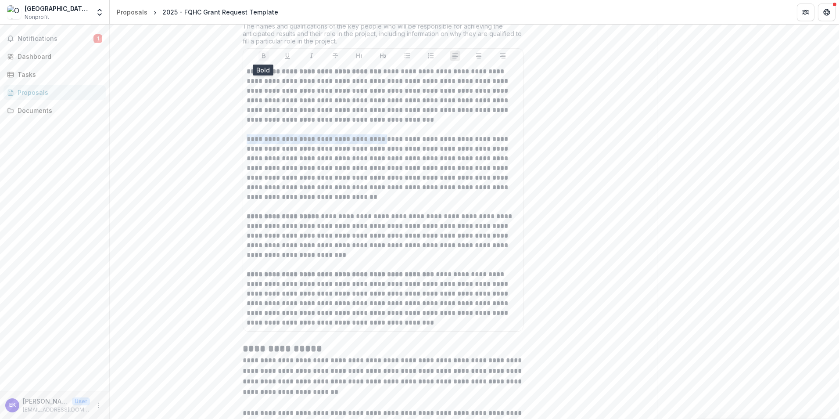 This screenshot has height=419, width=839. Describe the element at coordinates (12, 405) in the screenshot. I see `div: Ella Knaak` at that location.